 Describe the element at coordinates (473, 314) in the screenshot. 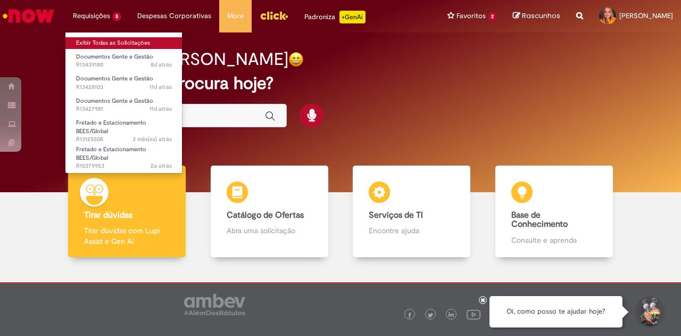

I see `img: logo_footer_youtube.png` at that location.